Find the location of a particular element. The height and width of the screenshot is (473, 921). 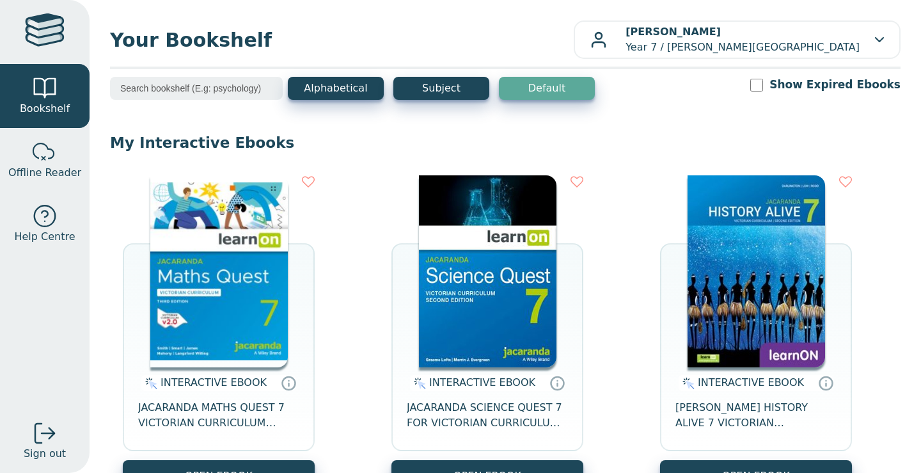

img: b87b3e28-4171-4aeb-a345-7fa4fe4e6e25.jpg is located at coordinates (219, 271).